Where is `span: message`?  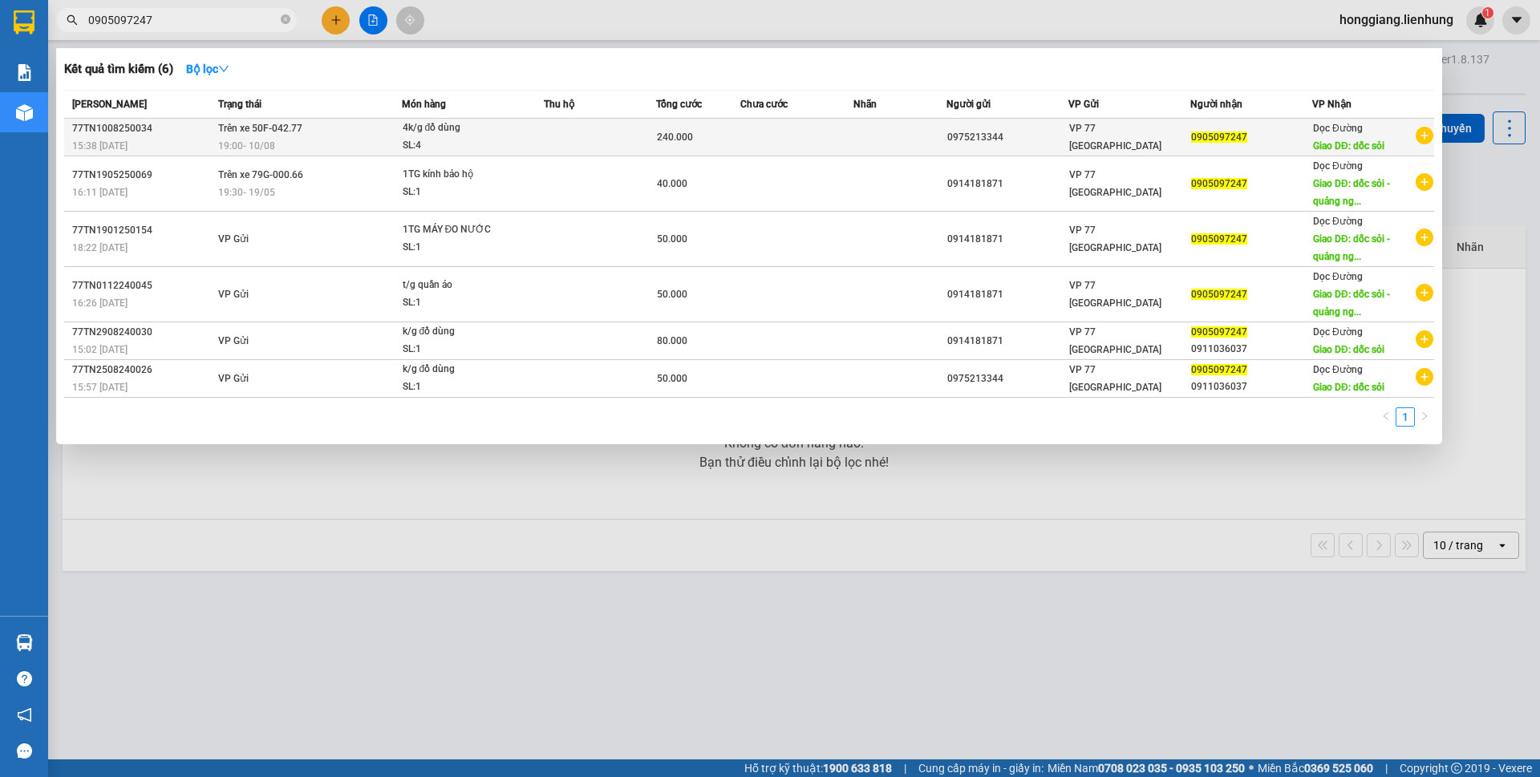 span: message is located at coordinates (24, 751).